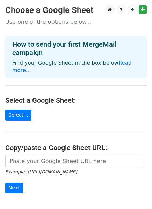 This screenshot has width=152, height=209. I want to click on h3: Choose a Google Sheet, so click(76, 10).